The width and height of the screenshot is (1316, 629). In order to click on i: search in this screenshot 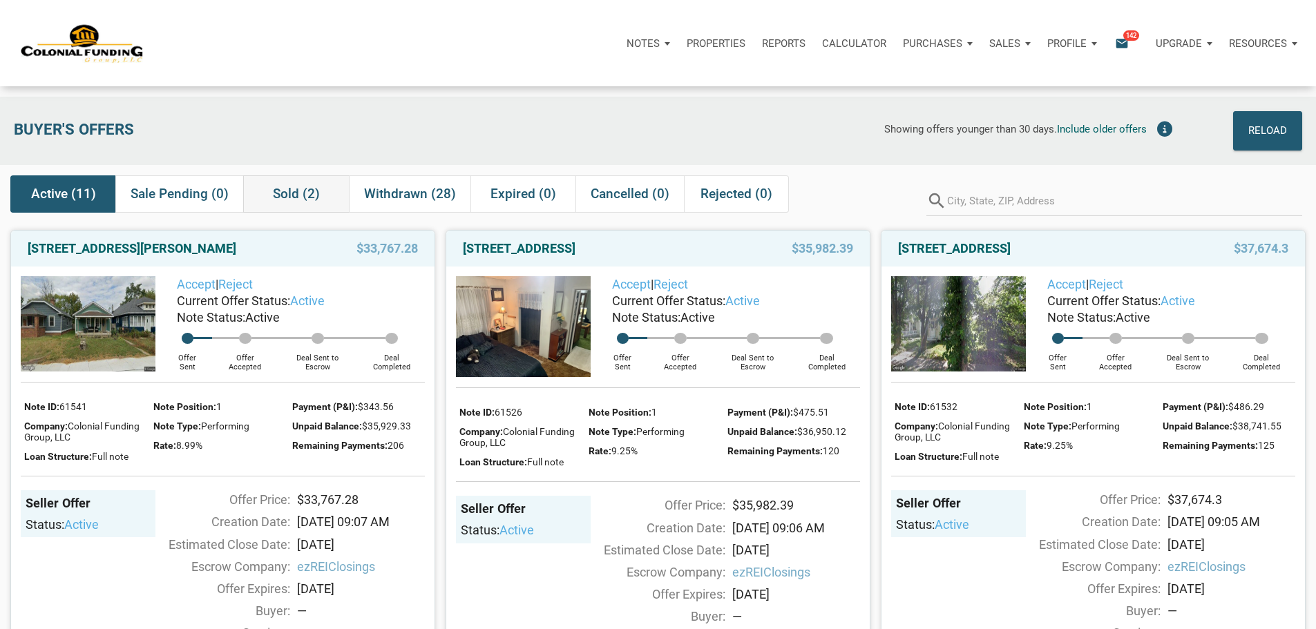, I will do `click(937, 200)`.